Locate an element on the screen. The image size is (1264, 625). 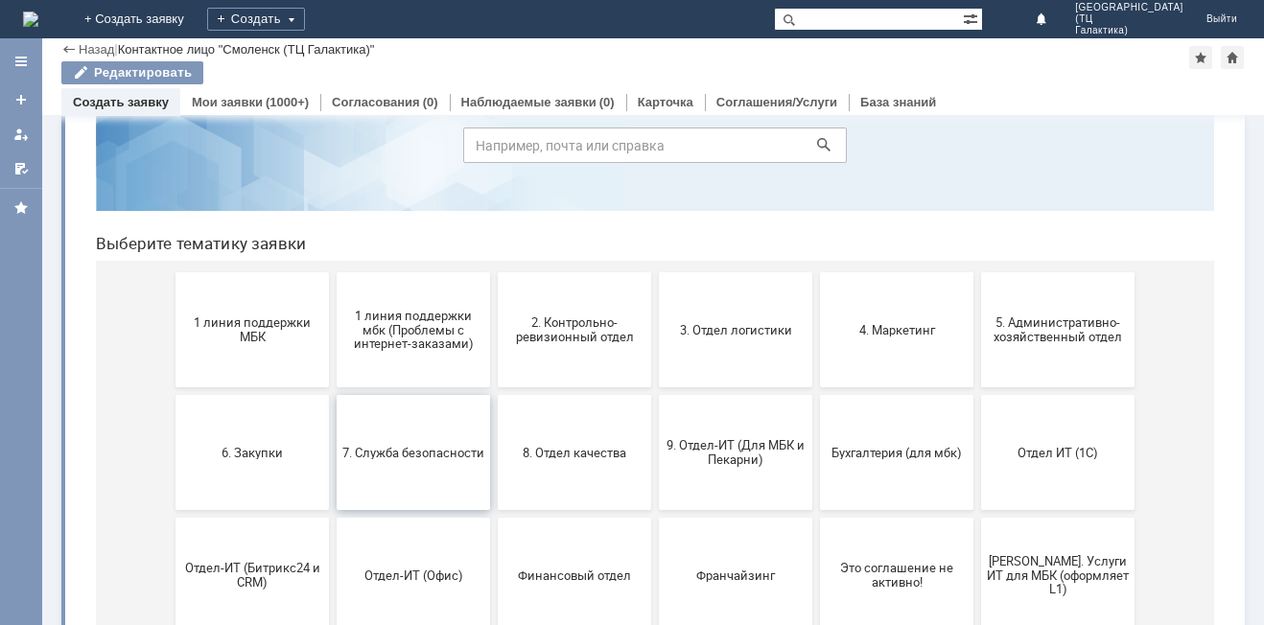
a: Карточка is located at coordinates (665, 102).